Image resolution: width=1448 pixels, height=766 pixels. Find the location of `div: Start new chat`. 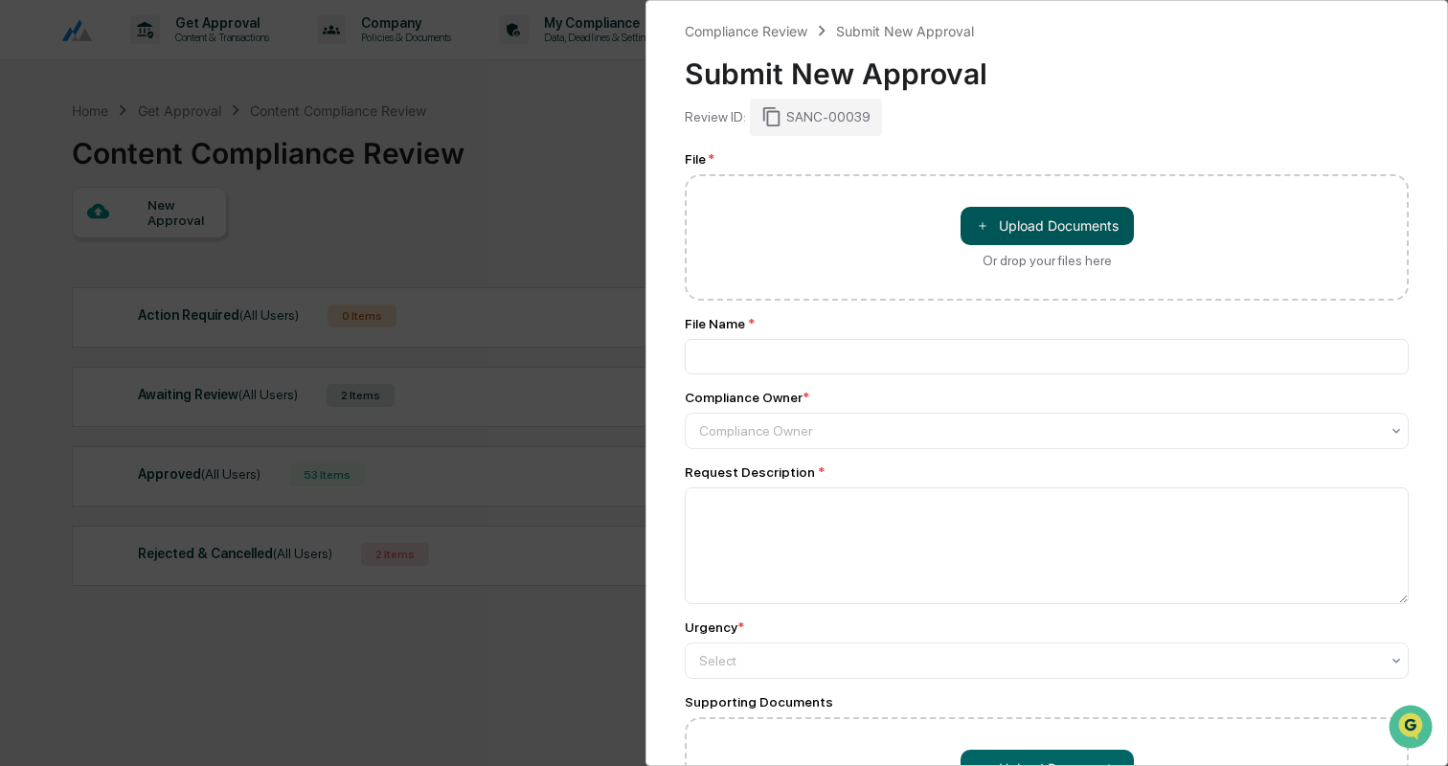

div: Start new chat is located at coordinates (190, 156).